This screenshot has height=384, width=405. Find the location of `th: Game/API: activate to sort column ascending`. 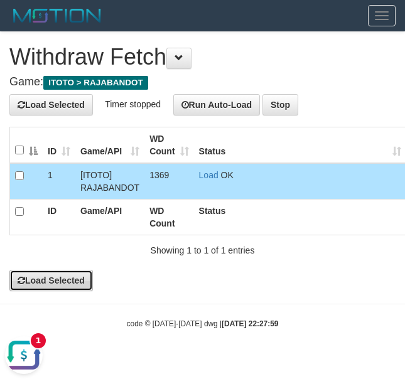

th: Game/API: activate to sort column ascending is located at coordinates (110, 146).